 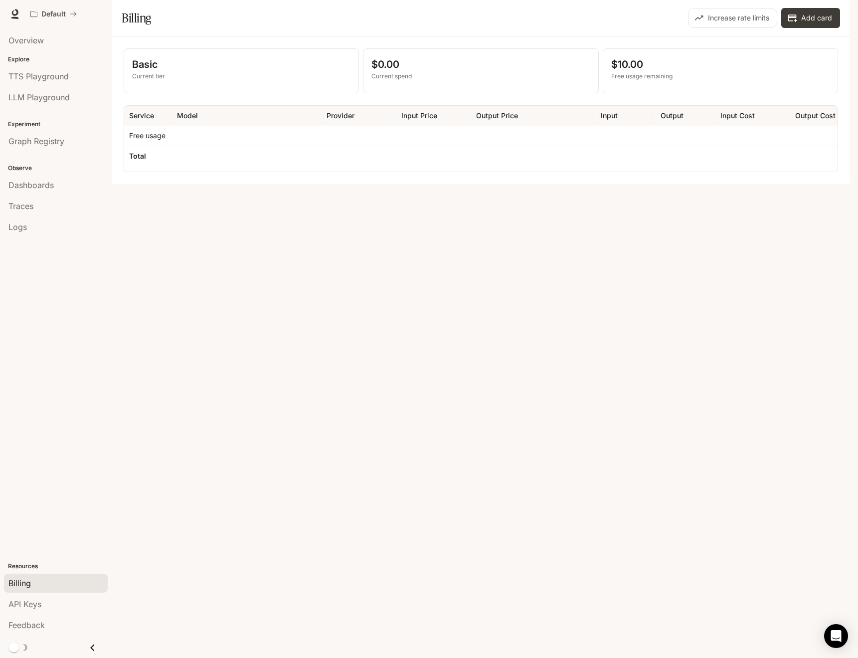 What do you see at coordinates (147, 136) in the screenshot?
I see `p: Free usage` at bounding box center [147, 136].